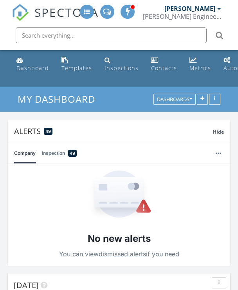 This screenshot has width=238, height=290. I want to click on a: Dashboard, so click(33, 64).